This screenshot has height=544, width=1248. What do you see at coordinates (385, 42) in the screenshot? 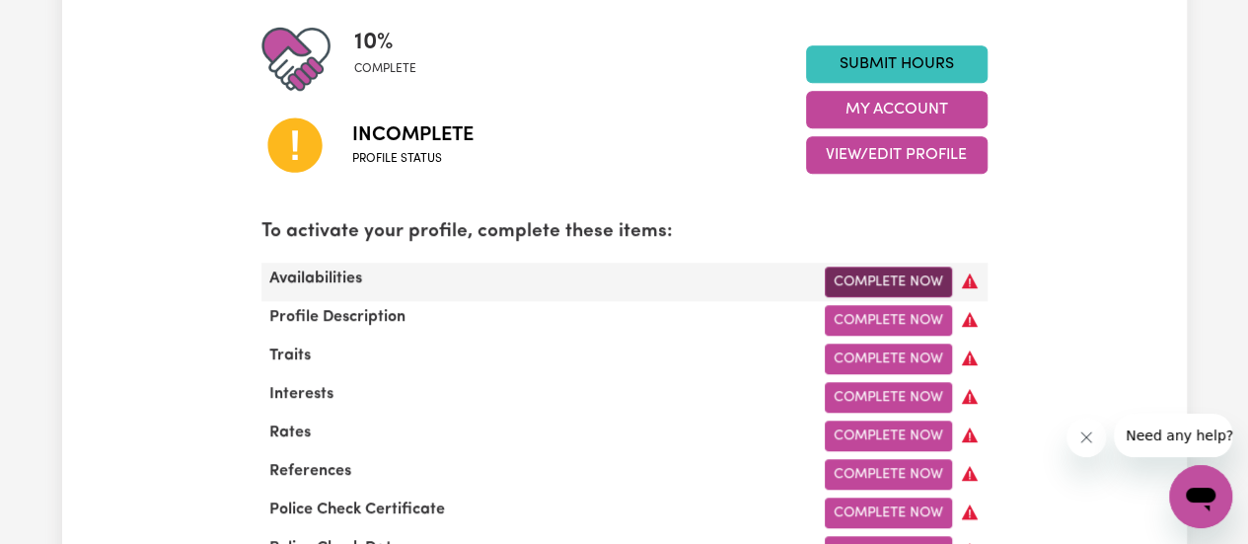
I see `span: 10 %` at bounding box center [385, 42].